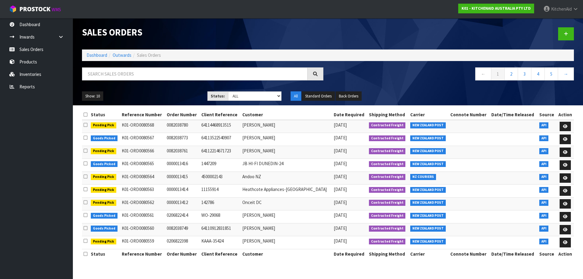 This screenshot has height=279, width=583. I want to click on th: Carrier, so click(429, 115).